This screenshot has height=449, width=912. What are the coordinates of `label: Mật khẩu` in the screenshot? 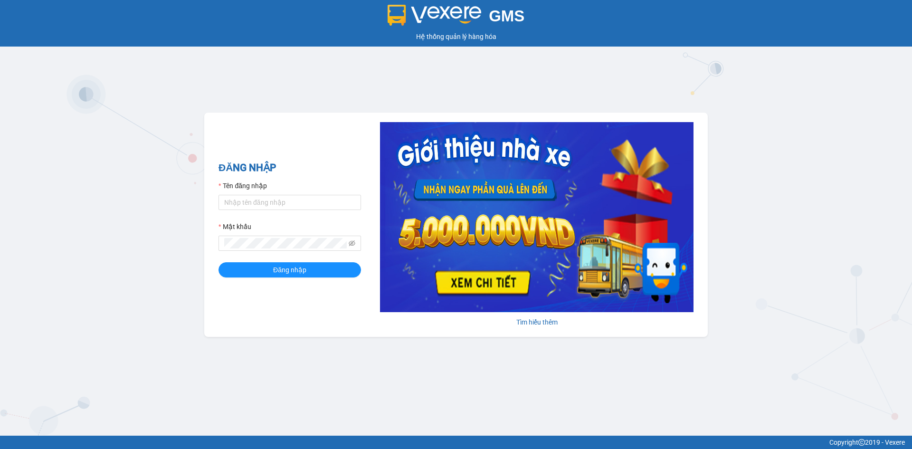 It's located at (235, 227).